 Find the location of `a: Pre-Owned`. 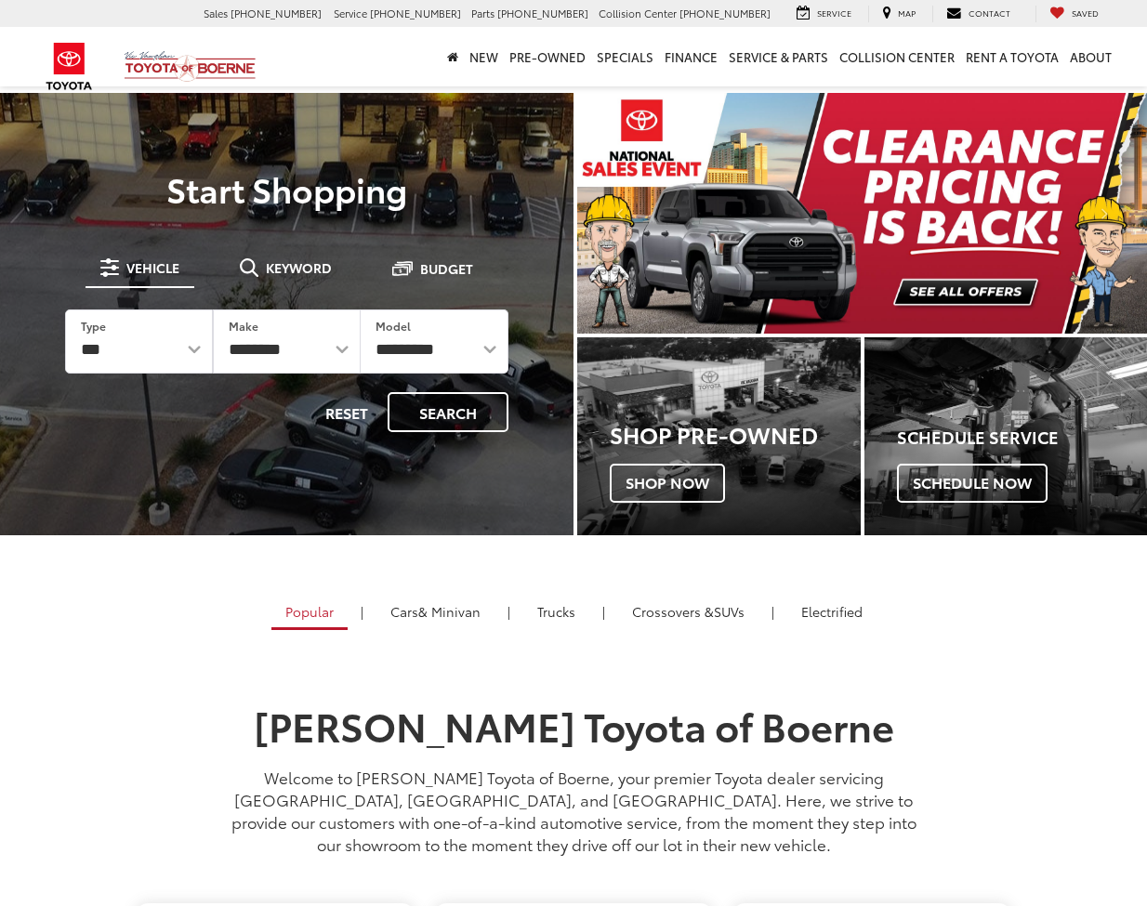

a: Pre-Owned is located at coordinates (547, 57).